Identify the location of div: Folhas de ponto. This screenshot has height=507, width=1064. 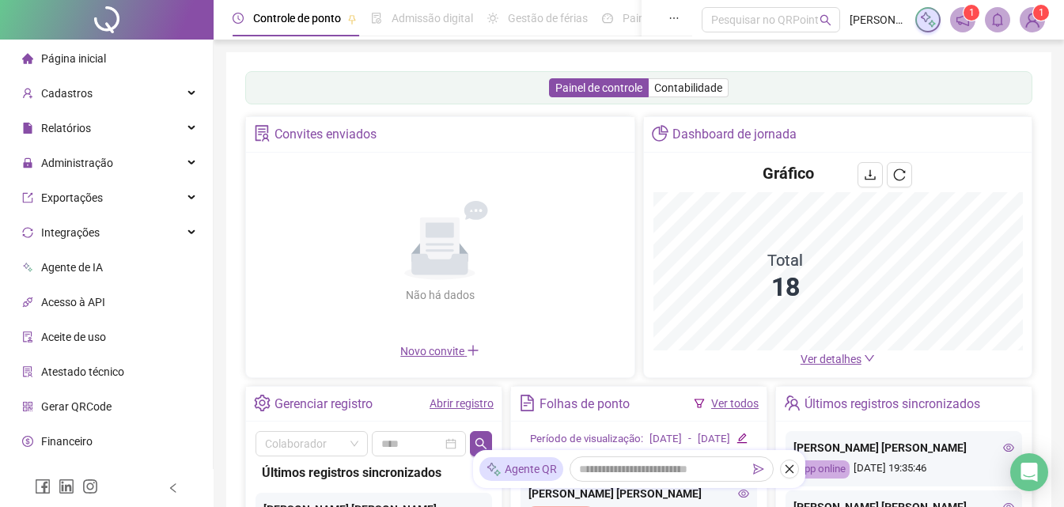
(585, 404).